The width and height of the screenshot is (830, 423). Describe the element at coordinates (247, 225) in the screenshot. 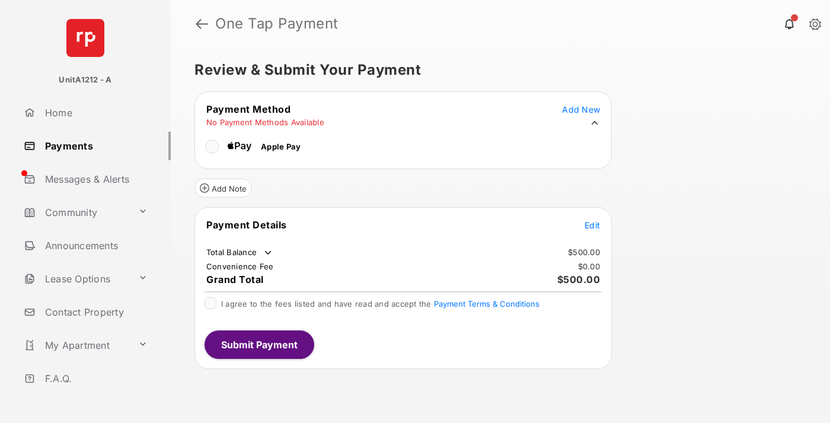

I see `span: Payment Details` at that location.